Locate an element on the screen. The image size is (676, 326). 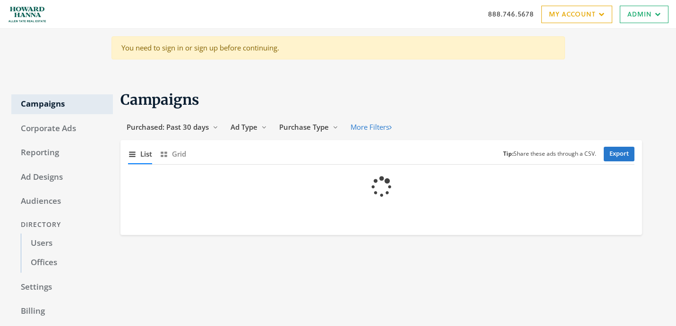
span: 888.746.5678 is located at coordinates (510, 14).